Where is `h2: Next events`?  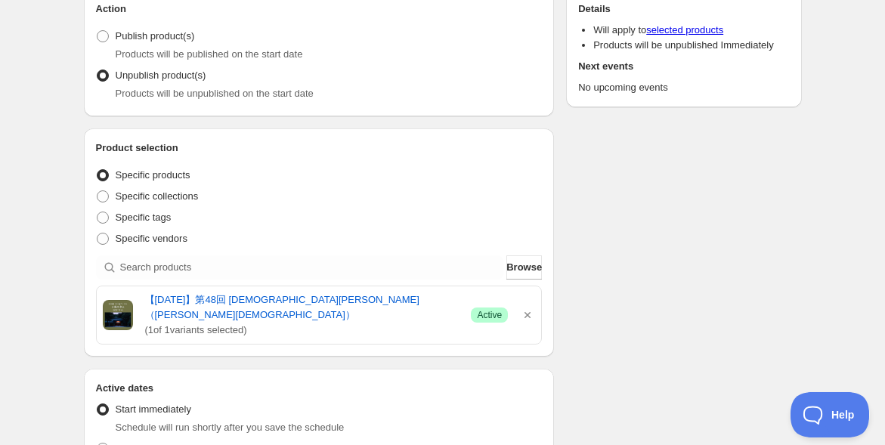 h2: Next events is located at coordinates (683, 67).